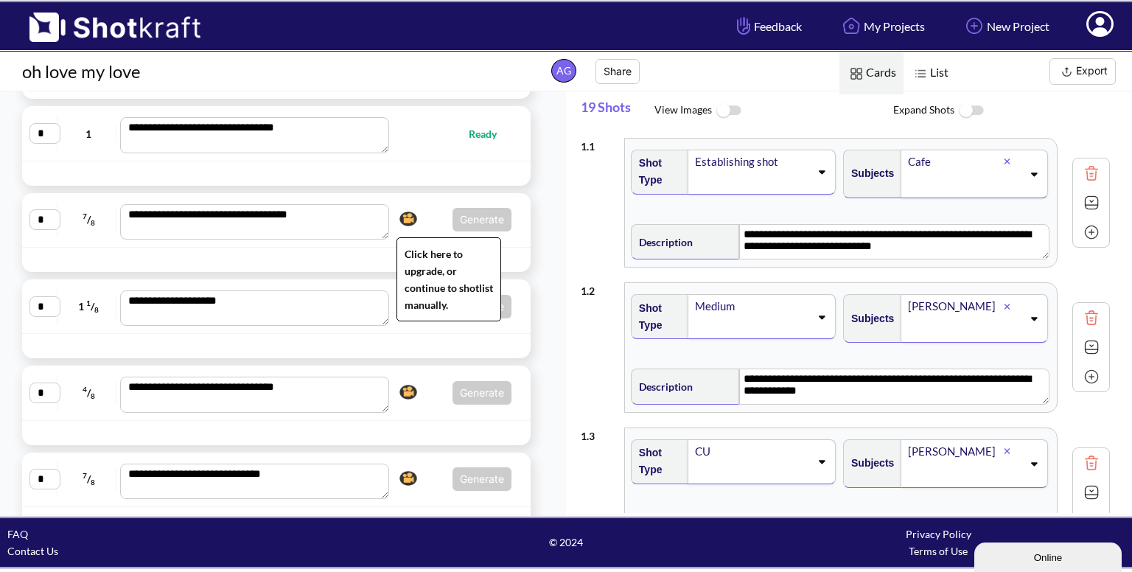 The height and width of the screenshot is (572, 1132). I want to click on img: List Icon, so click(920, 74).